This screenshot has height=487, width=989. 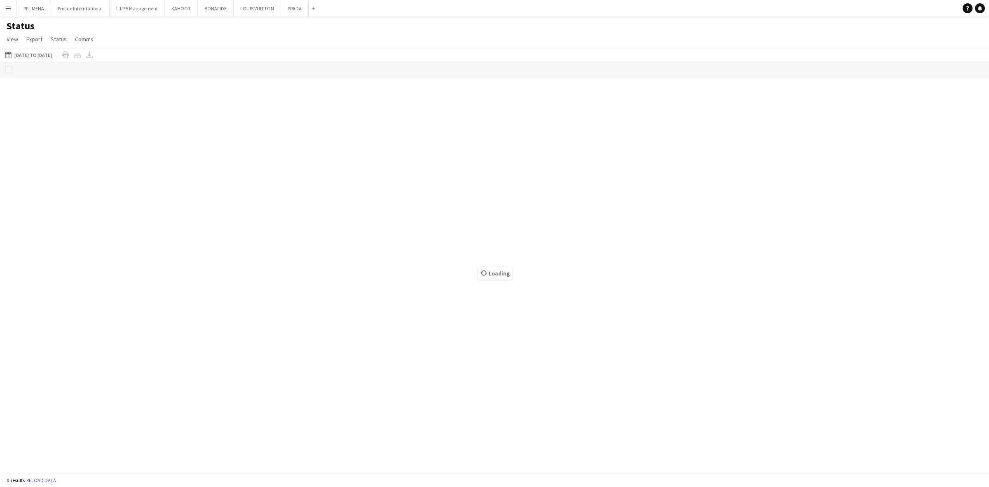 What do you see at coordinates (34, 8) in the screenshot?
I see `button: PFL MENA` at bounding box center [34, 8].